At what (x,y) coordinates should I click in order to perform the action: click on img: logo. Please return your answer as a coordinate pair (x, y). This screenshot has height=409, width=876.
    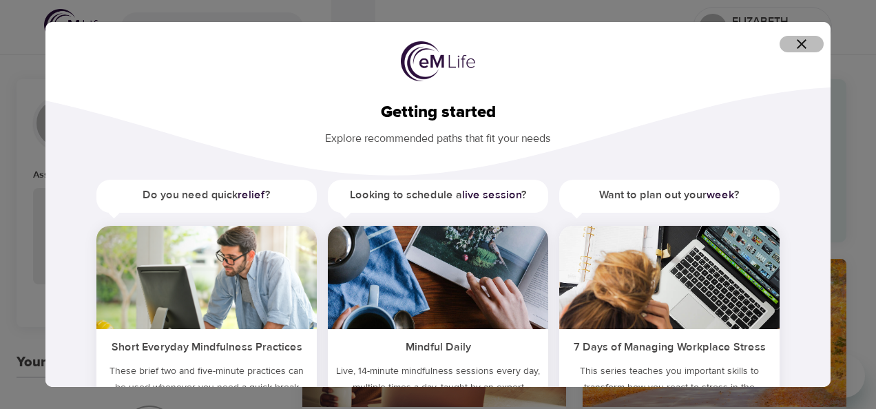
    Looking at the image, I should click on (438, 61).